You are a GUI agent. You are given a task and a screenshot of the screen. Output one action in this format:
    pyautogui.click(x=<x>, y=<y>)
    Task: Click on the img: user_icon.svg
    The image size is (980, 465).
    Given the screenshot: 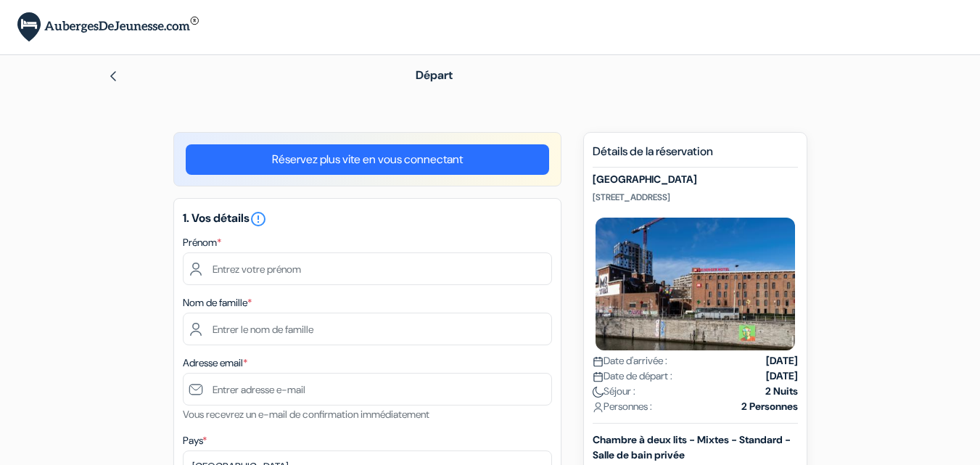 What is the action you would take?
    pyautogui.click(x=598, y=407)
    